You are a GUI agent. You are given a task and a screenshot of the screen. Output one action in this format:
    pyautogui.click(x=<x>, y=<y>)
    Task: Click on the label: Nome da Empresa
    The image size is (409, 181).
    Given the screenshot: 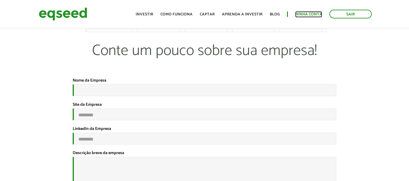 What is the action you would take?
    pyautogui.click(x=89, y=81)
    